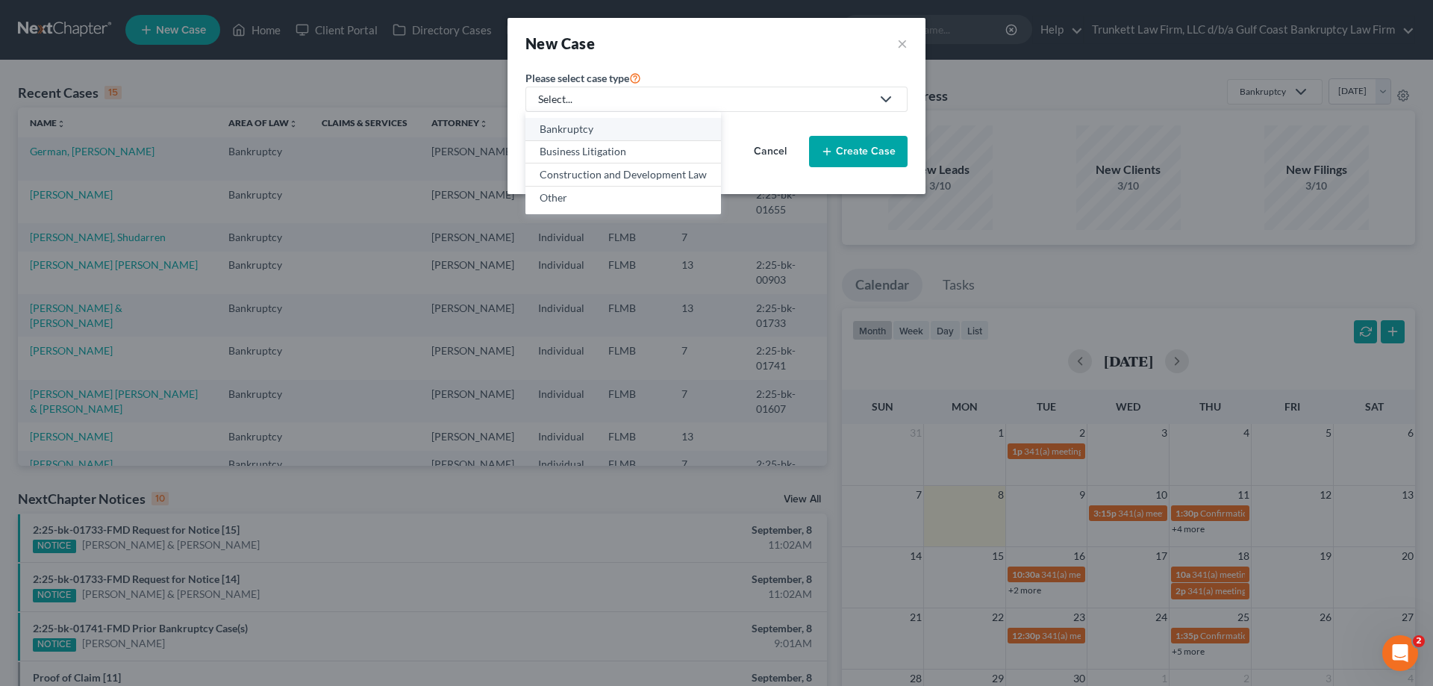  I want to click on a: Business Litigation, so click(623, 152).